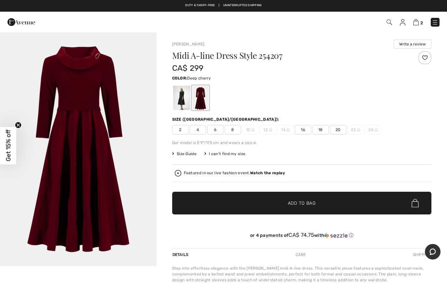 The height and width of the screenshot is (291, 447). What do you see at coordinates (21, 22) in the screenshot?
I see `img: 1ère Avenue` at bounding box center [21, 22].